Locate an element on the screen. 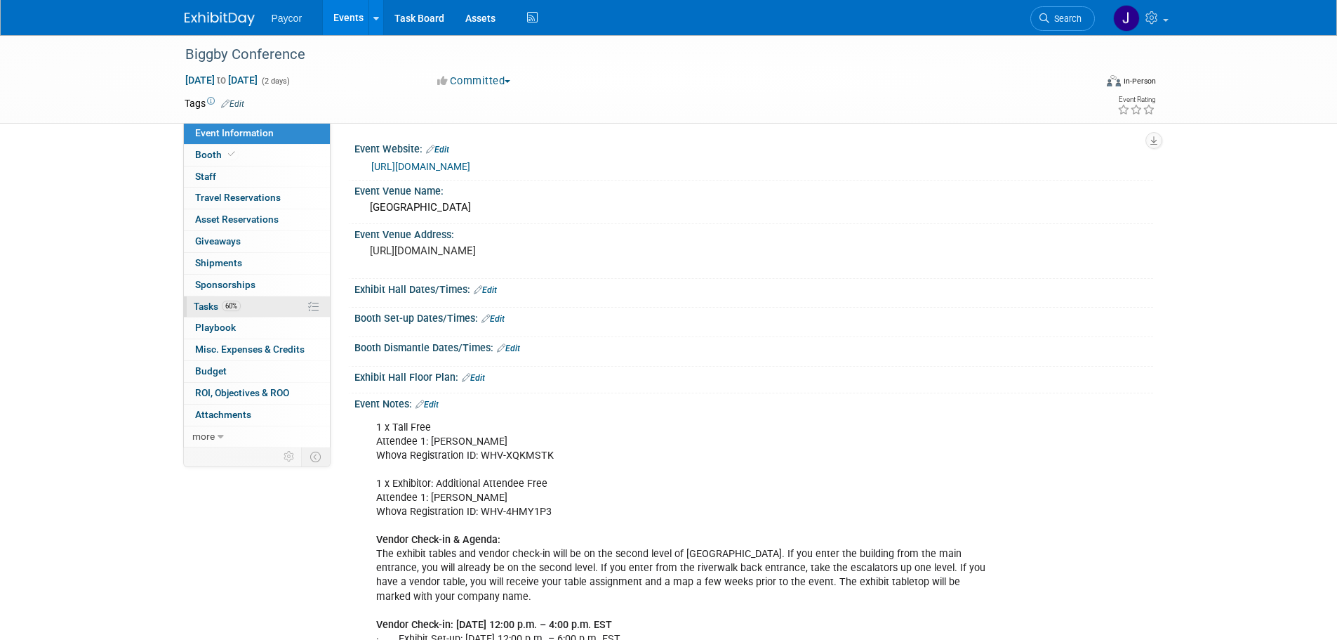 The width and height of the screenshot is (1337, 640). span: Attachments is located at coordinates (223, 414).